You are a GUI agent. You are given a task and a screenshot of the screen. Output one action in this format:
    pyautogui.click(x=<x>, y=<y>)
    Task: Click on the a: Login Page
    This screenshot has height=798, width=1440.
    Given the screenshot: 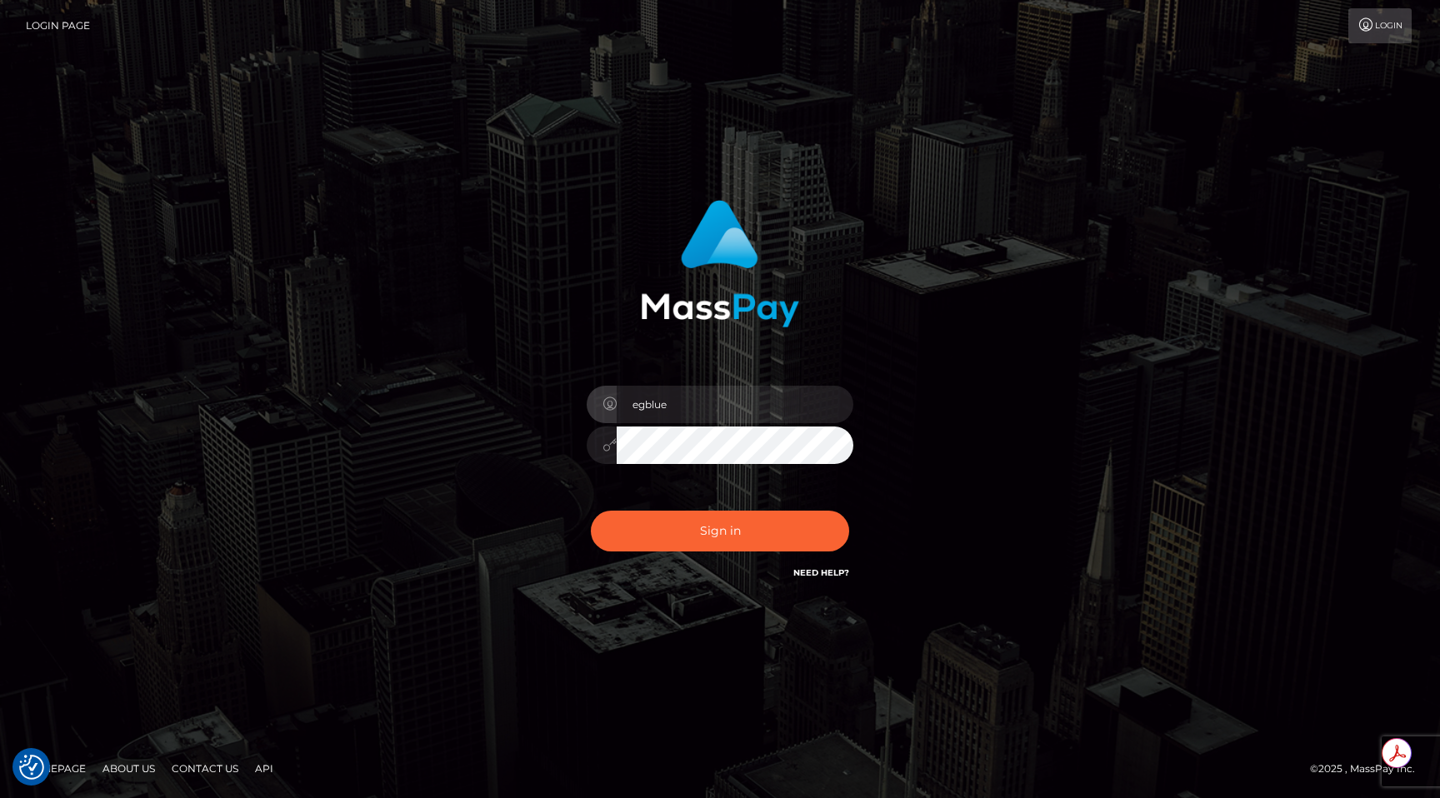 What is the action you would take?
    pyautogui.click(x=57, y=26)
    